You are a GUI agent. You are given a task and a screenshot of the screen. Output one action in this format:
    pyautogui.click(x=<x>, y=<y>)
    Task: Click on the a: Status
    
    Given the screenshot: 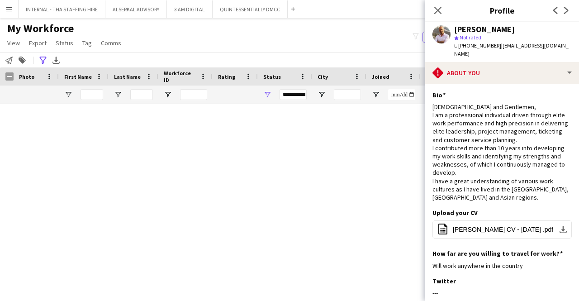 What is the action you would take?
    pyautogui.click(x=64, y=43)
    